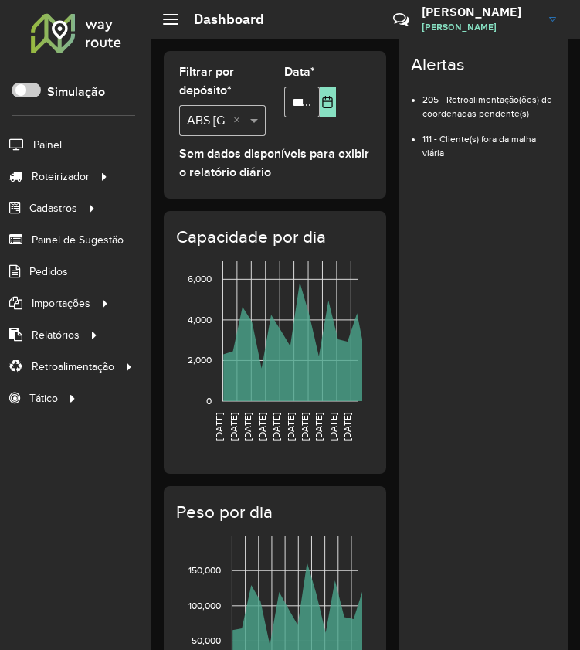 Image resolution: width=580 pixels, height=650 pixels. Describe the element at coordinates (240, 121) in the screenshot. I see `span: Clear all` at that location.